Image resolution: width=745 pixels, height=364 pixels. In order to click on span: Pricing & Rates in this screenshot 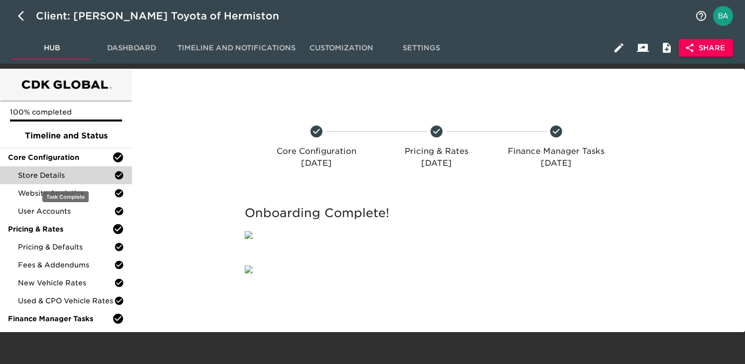, I will do `click(60, 229)`.